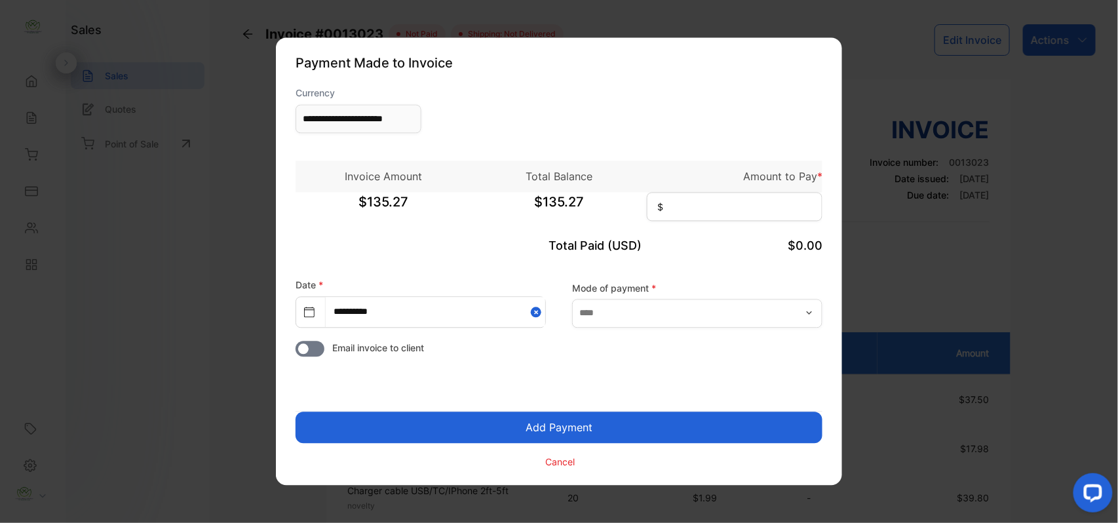 This screenshot has width=1118, height=523. I want to click on p: Total Balance, so click(559, 177).